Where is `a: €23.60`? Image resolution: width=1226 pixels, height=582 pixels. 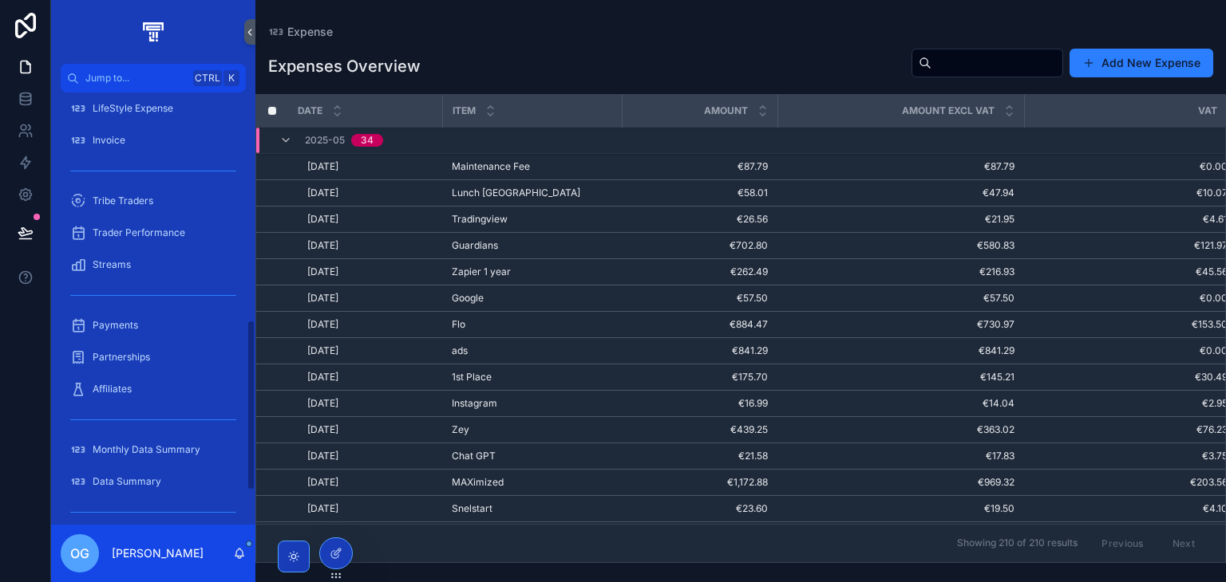
a: €23.60 is located at coordinates (699, 509).